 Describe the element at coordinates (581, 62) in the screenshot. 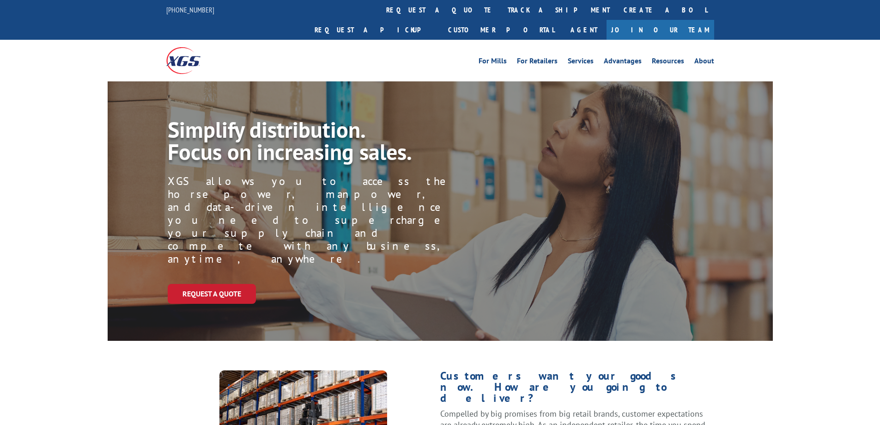

I see `a: Services` at that location.